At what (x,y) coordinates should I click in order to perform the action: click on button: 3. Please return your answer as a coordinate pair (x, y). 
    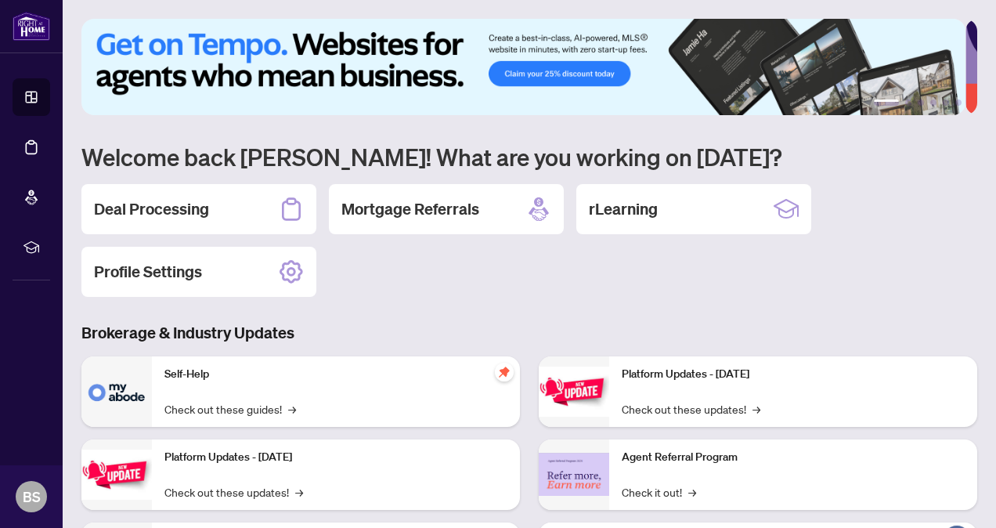
    Looking at the image, I should click on (920, 103).